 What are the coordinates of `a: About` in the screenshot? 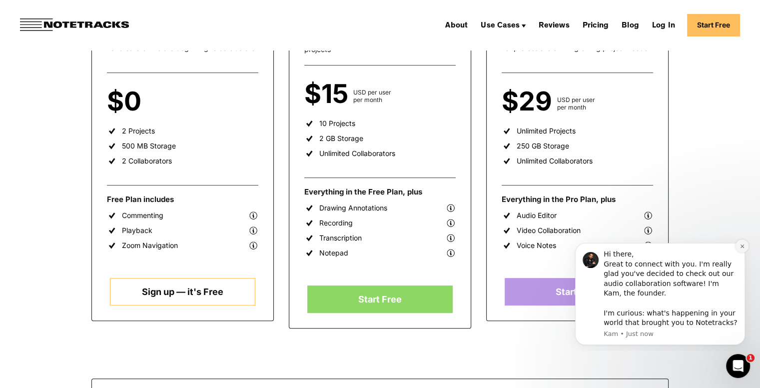 It's located at (456, 25).